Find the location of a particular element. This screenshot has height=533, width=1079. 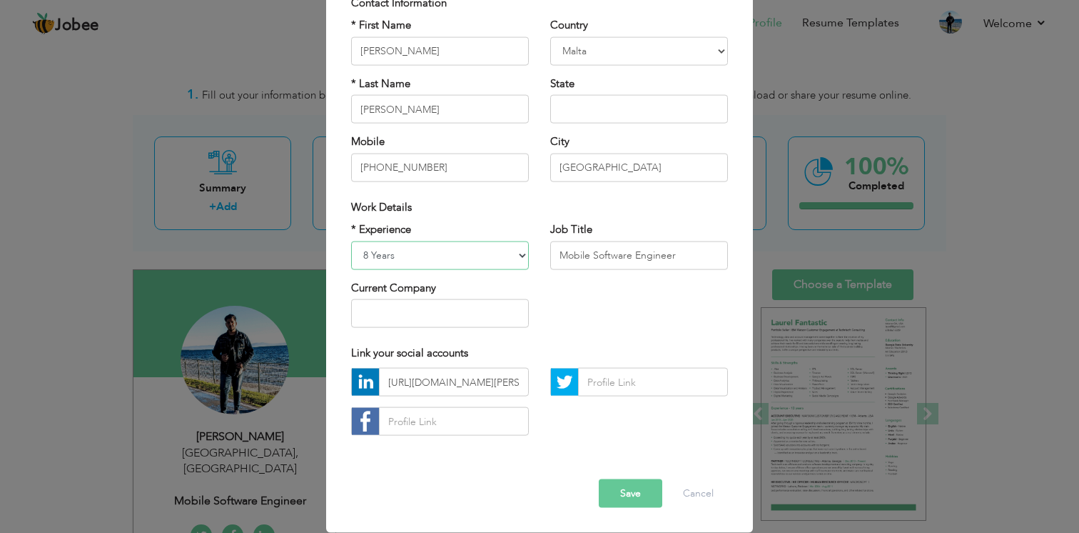

label: * First Name is located at coordinates (381, 25).